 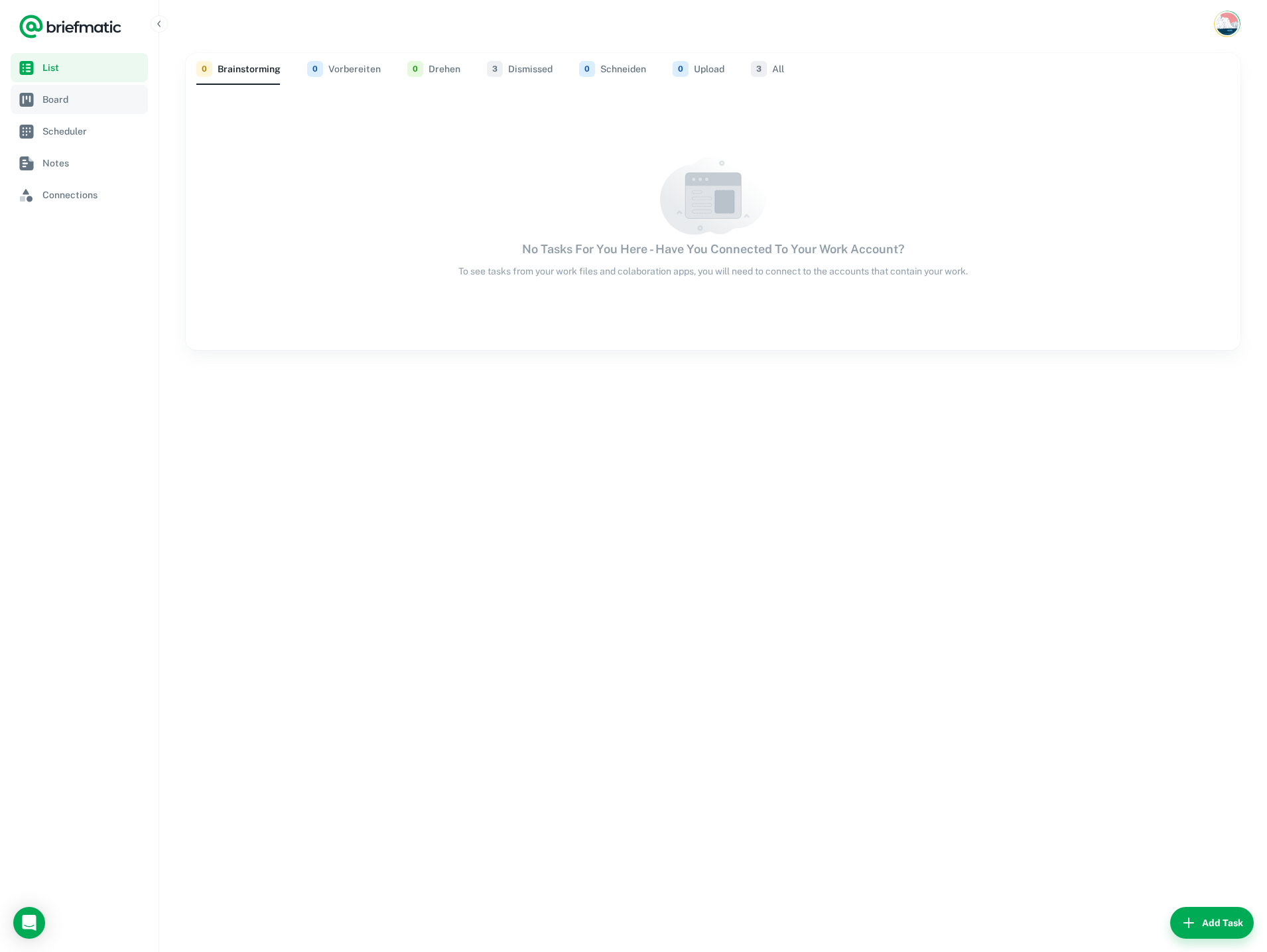 I want to click on span: Board, so click(x=92, y=99).